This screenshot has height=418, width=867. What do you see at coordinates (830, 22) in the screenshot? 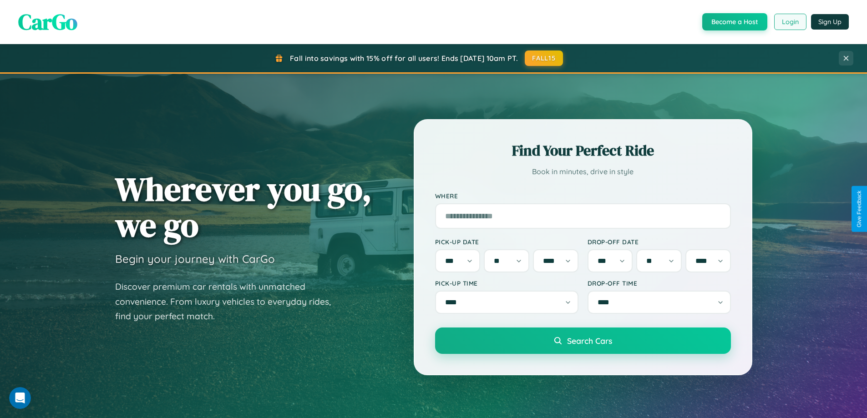
I see `button: Sign Up` at bounding box center [830, 22].